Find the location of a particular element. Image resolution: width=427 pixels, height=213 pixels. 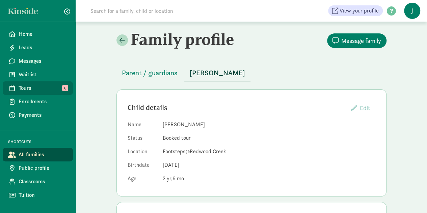

dd: Footsteps@Redwood Creek is located at coordinates (269, 152).